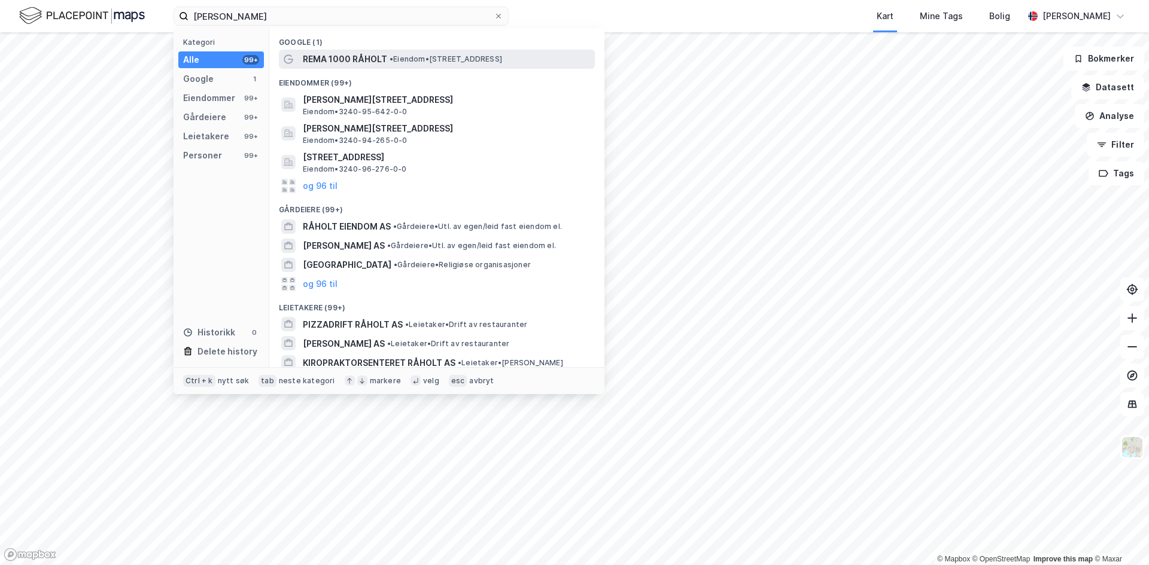  Describe the element at coordinates (209, 333) in the screenshot. I see `div: Historikk` at that location.